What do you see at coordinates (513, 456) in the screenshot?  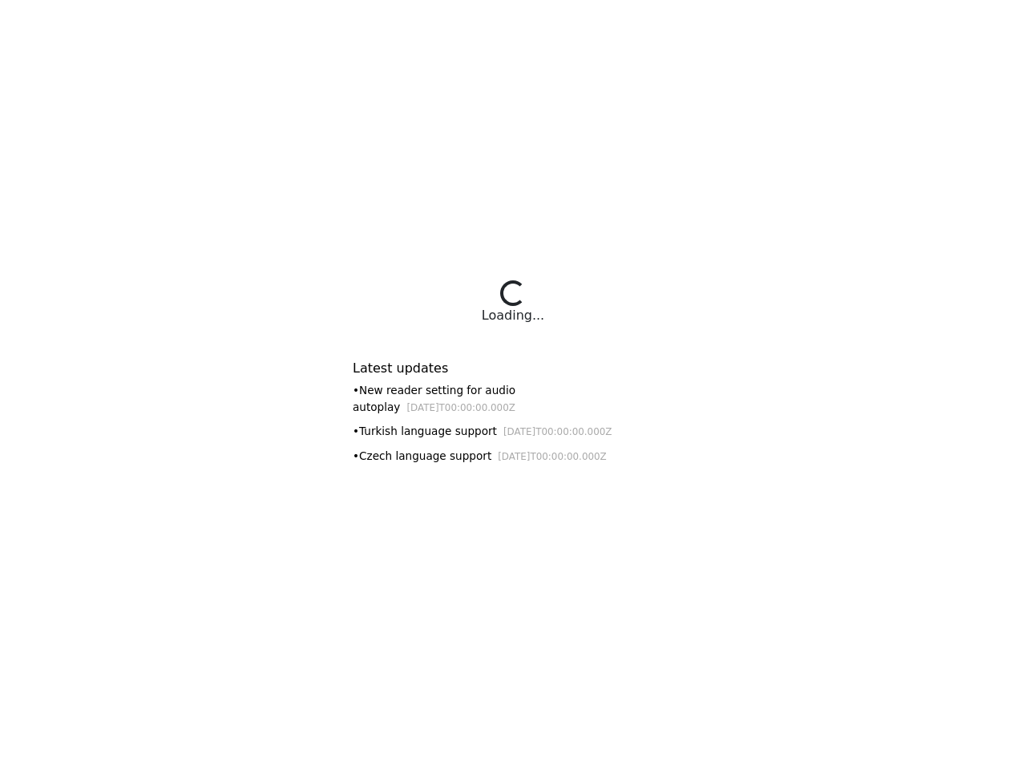 I see `div: • Czech language support` at bounding box center [513, 456].